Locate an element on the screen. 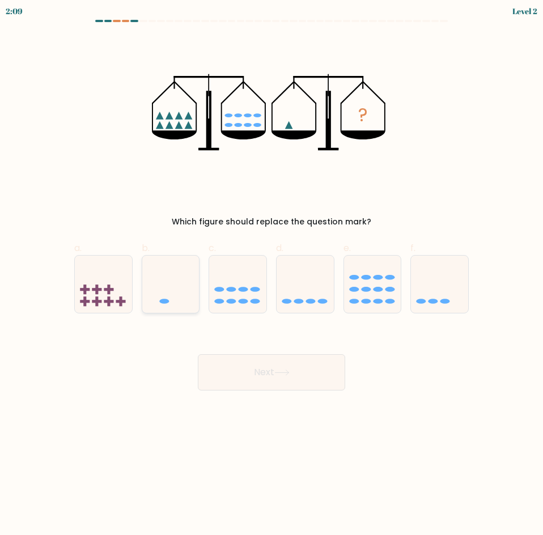  span: f. is located at coordinates (412, 248).